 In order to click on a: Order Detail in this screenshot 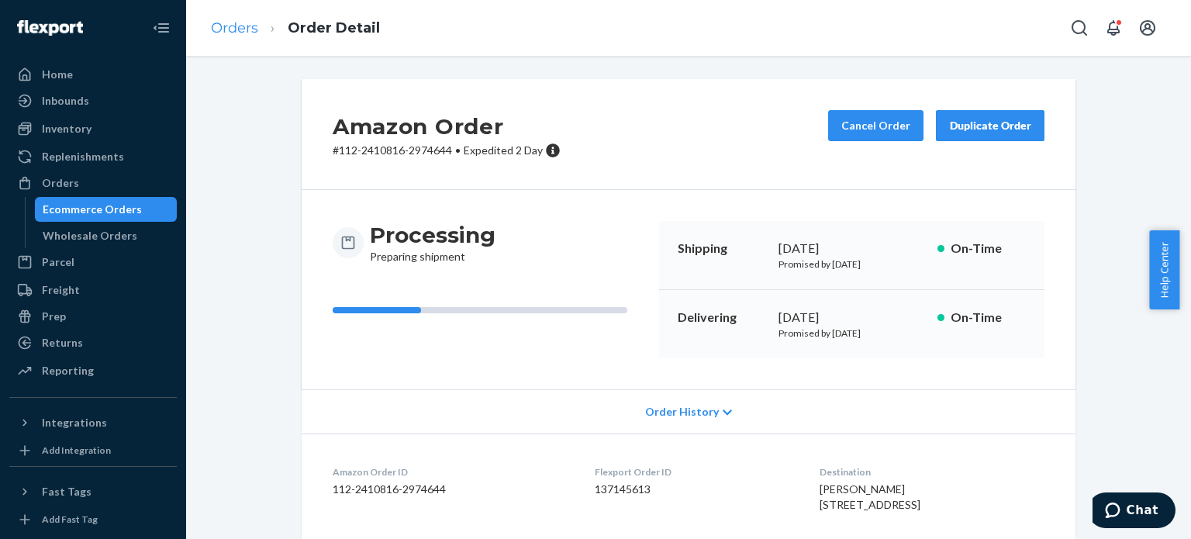, I will do `click(334, 28)`.